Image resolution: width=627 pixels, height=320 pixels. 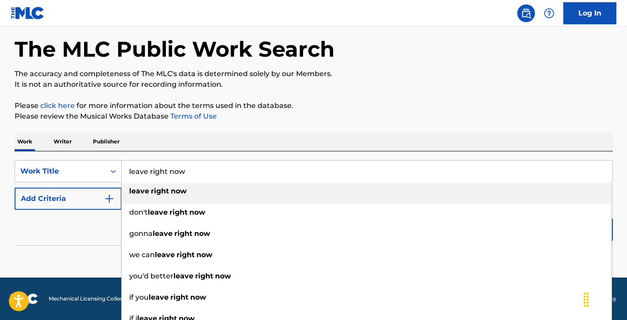 What do you see at coordinates (142, 255) in the screenshot?
I see `span: we can` at bounding box center [142, 255].